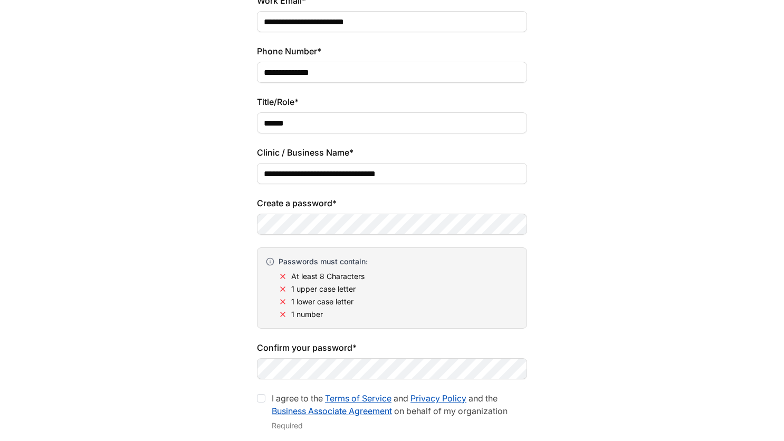 The image size is (784, 441). Describe the element at coordinates (392, 348) in the screenshot. I see `label: Confirm your password*` at that location.